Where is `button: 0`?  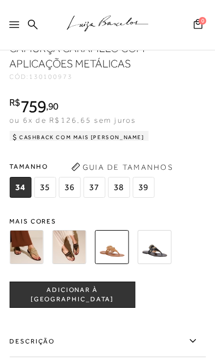
button: 0 is located at coordinates (198, 25).